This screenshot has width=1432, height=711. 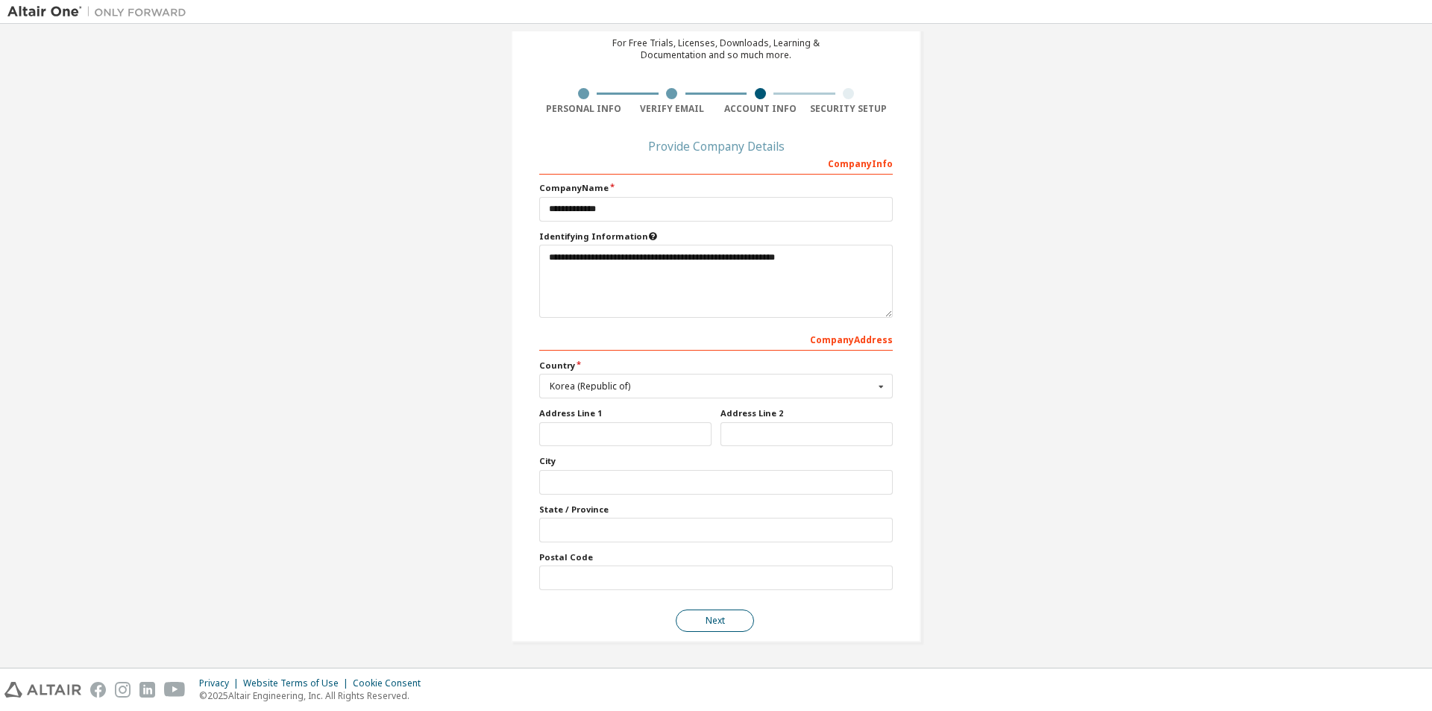 I want to click on div: Website Terms of Use, so click(x=298, y=683).